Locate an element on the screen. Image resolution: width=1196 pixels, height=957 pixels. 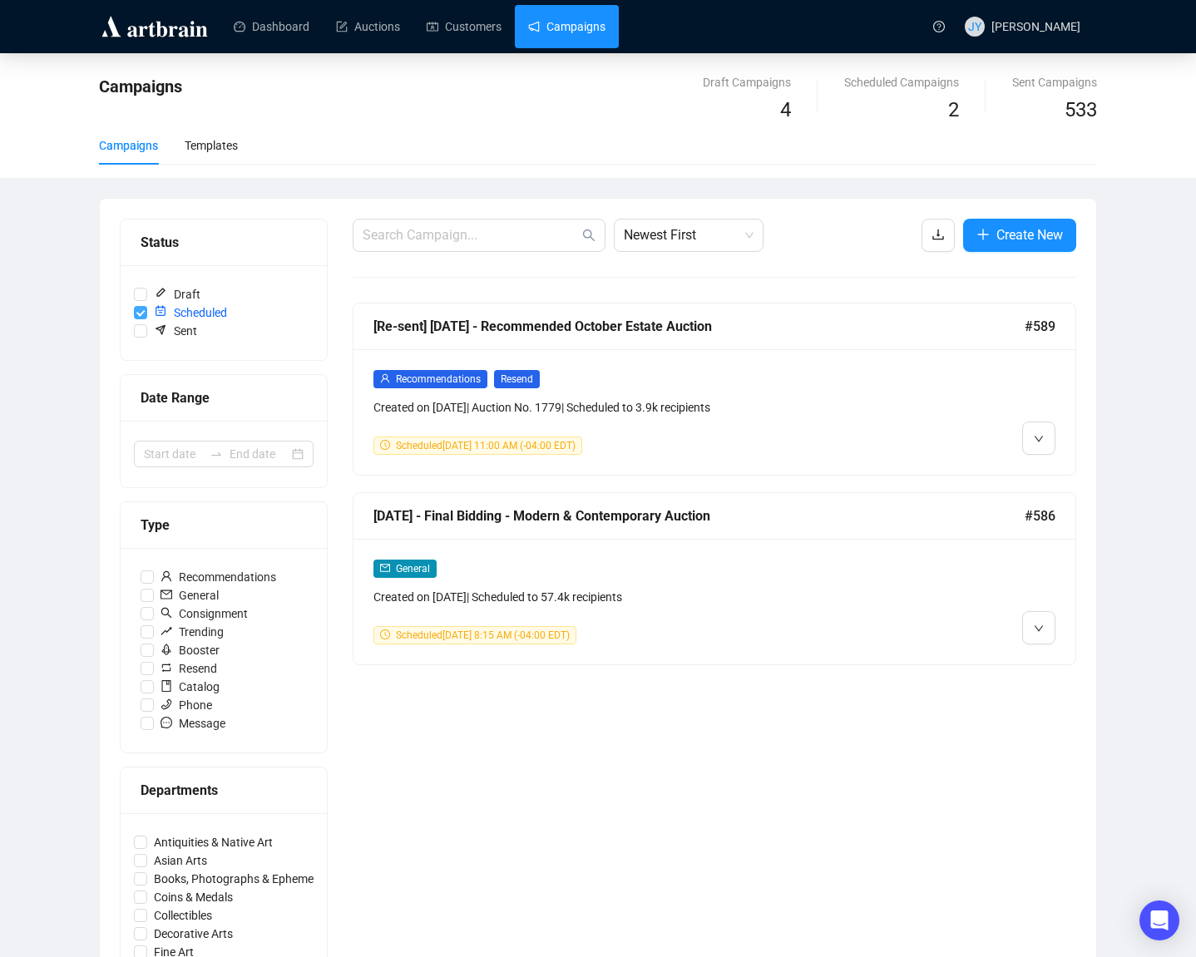
span: download is located at coordinates (938, 234).